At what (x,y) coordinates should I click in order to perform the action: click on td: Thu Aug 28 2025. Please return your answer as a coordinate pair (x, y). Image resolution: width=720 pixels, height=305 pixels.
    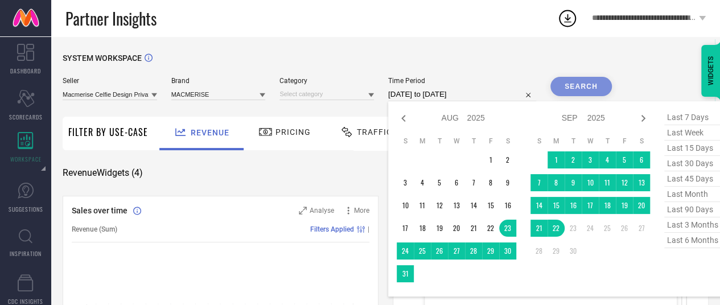
    Looking at the image, I should click on (474, 251).